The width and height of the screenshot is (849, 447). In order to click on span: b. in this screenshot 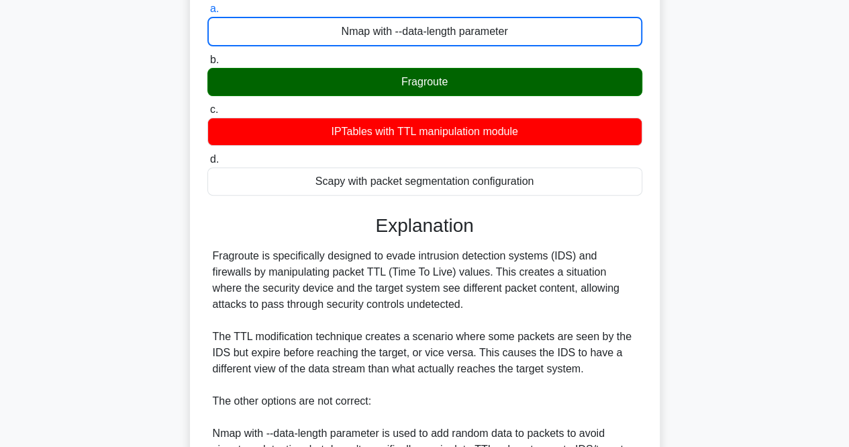, I will do `click(214, 59)`.